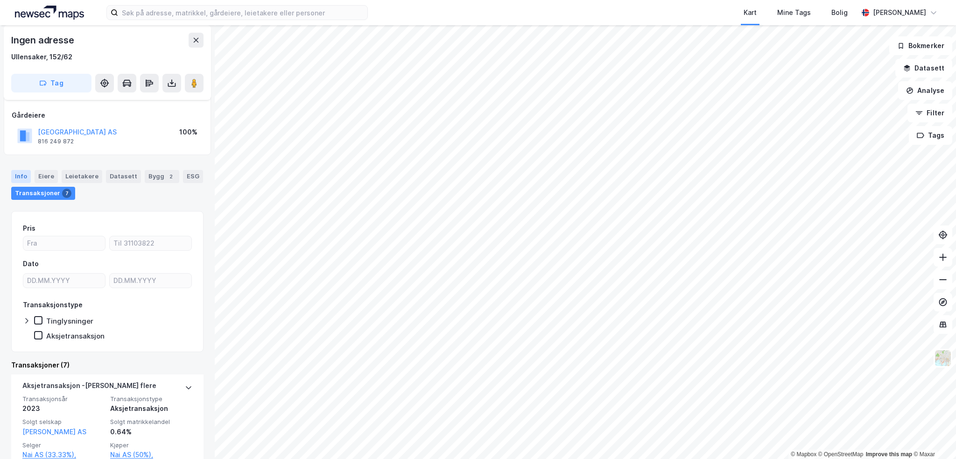 Image resolution: width=956 pixels, height=459 pixels. Describe the element at coordinates (750, 13) in the screenshot. I see `div: Kart` at that location.